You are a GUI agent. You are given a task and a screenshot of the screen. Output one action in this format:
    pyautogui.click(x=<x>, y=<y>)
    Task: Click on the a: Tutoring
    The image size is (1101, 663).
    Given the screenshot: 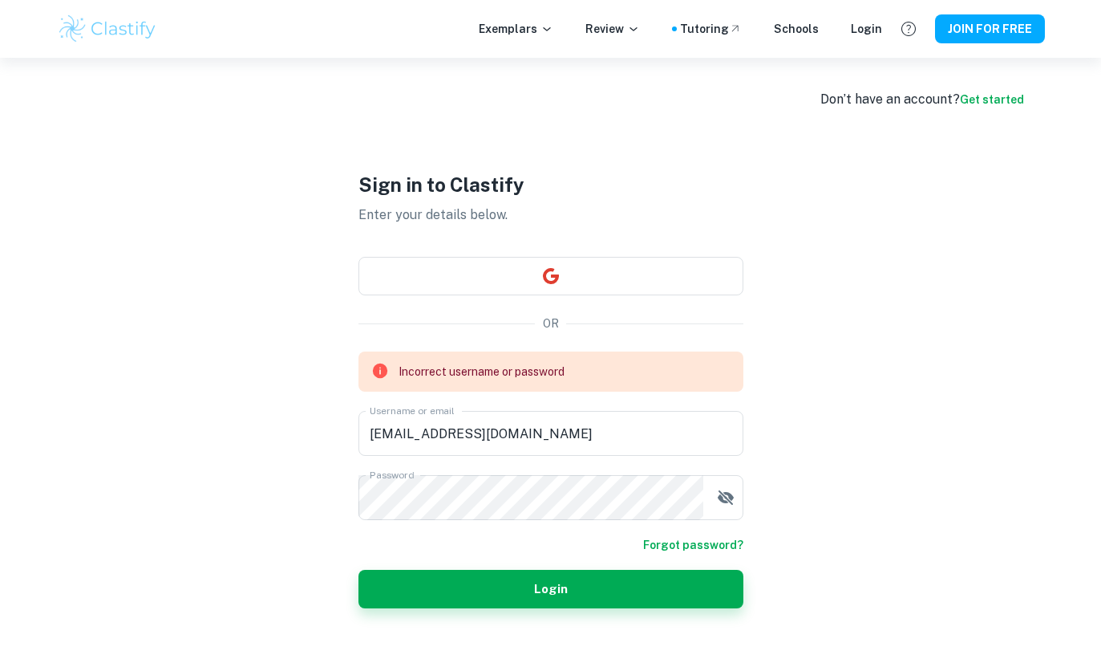 What is the action you would take?
    pyautogui.click(x=711, y=29)
    